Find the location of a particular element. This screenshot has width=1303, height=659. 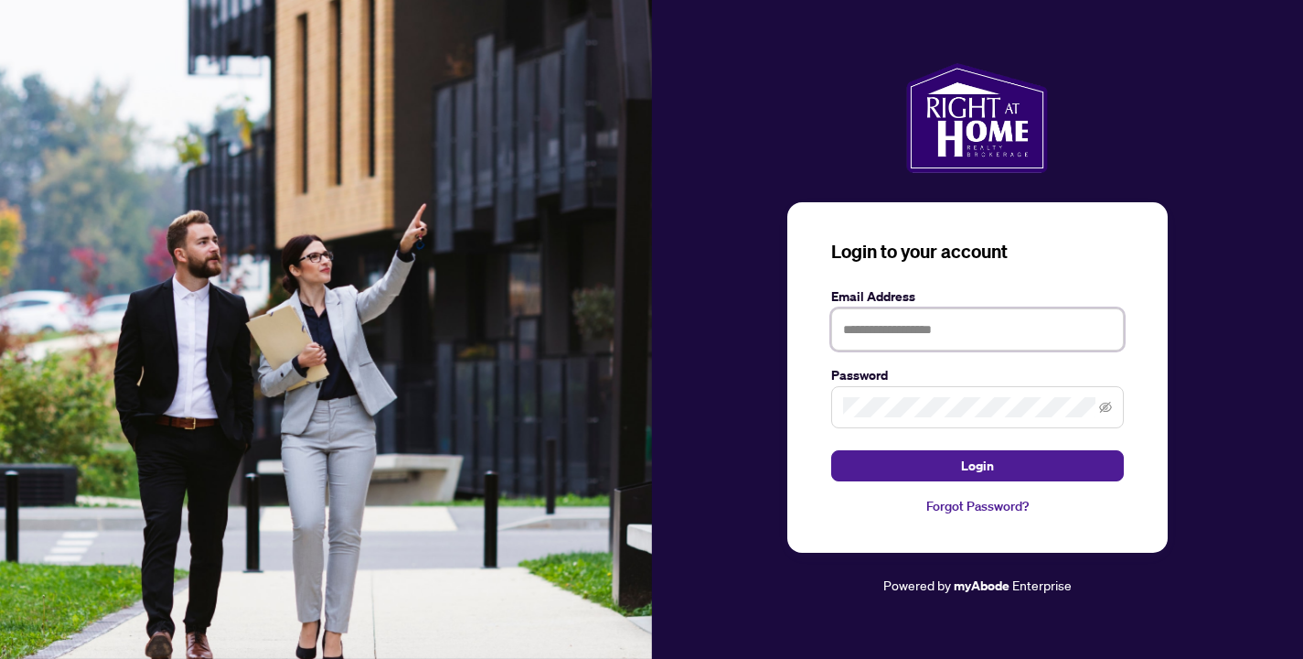

a: myAbode is located at coordinates (981, 585).